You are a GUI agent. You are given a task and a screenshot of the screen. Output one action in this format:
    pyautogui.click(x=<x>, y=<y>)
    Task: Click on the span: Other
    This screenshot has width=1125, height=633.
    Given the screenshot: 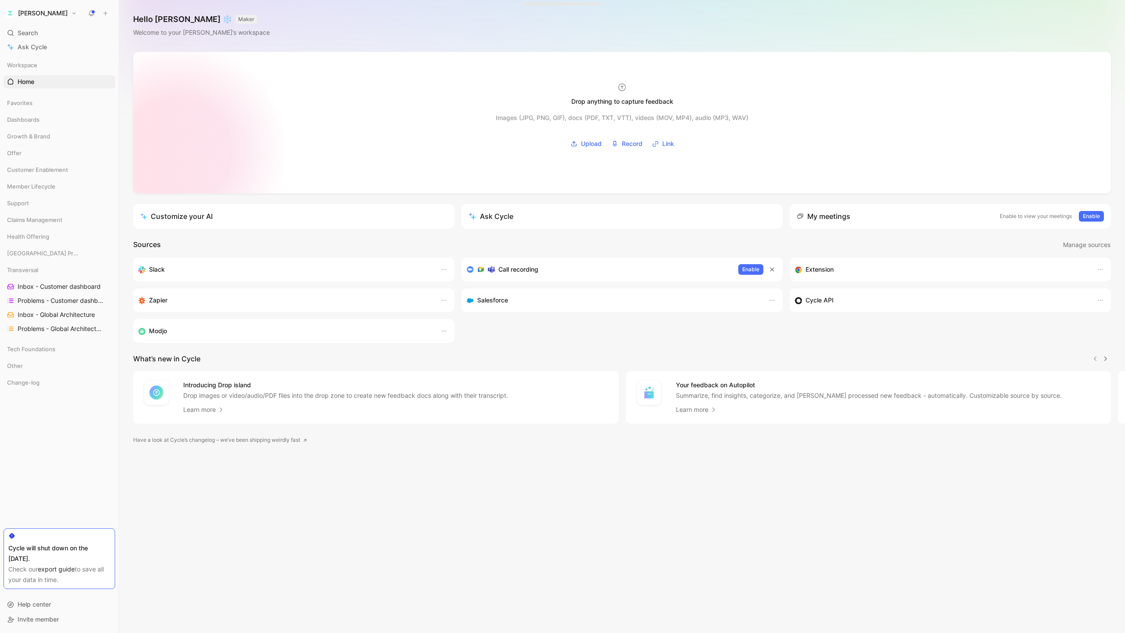 What is the action you would take?
    pyautogui.click(x=15, y=366)
    